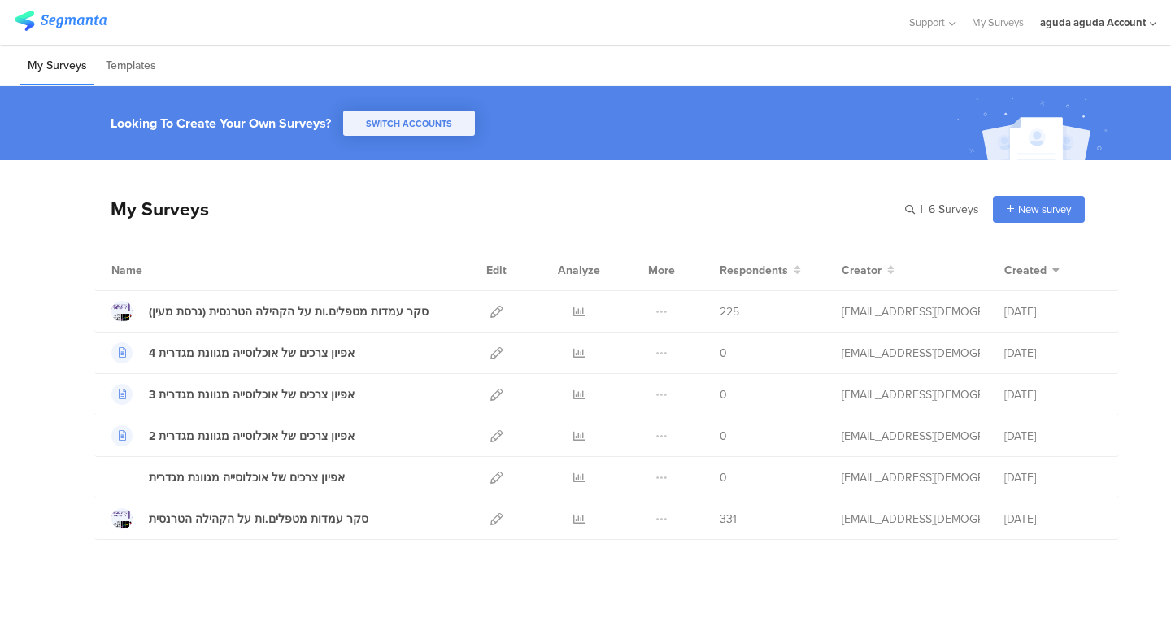 This screenshot has width=1171, height=622. What do you see at coordinates (220, 123) in the screenshot?
I see `div: Looking To Create Your Own Surveys?` at bounding box center [220, 123].